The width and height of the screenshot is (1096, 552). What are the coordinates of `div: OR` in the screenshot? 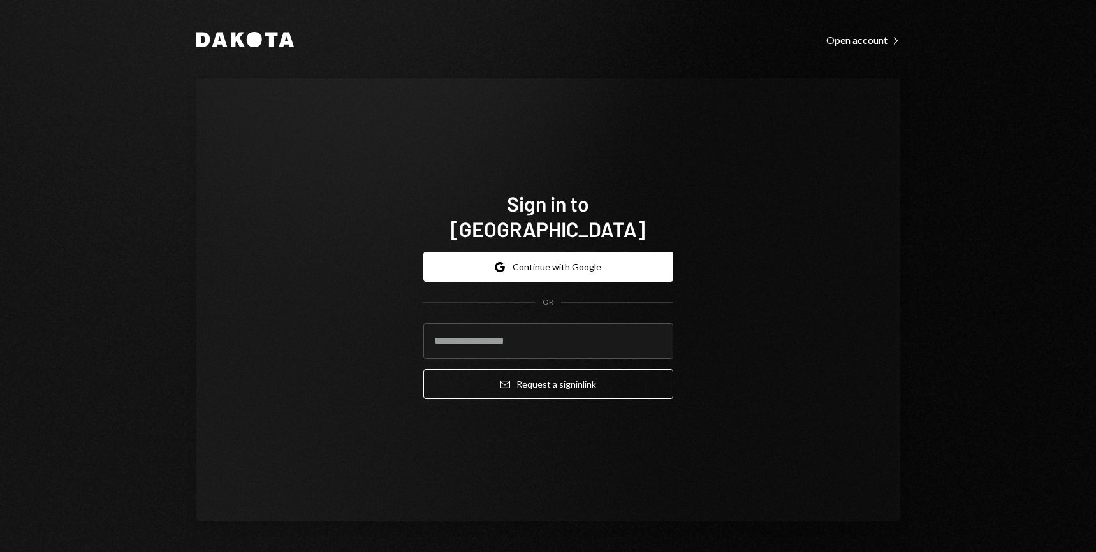 It's located at (548, 302).